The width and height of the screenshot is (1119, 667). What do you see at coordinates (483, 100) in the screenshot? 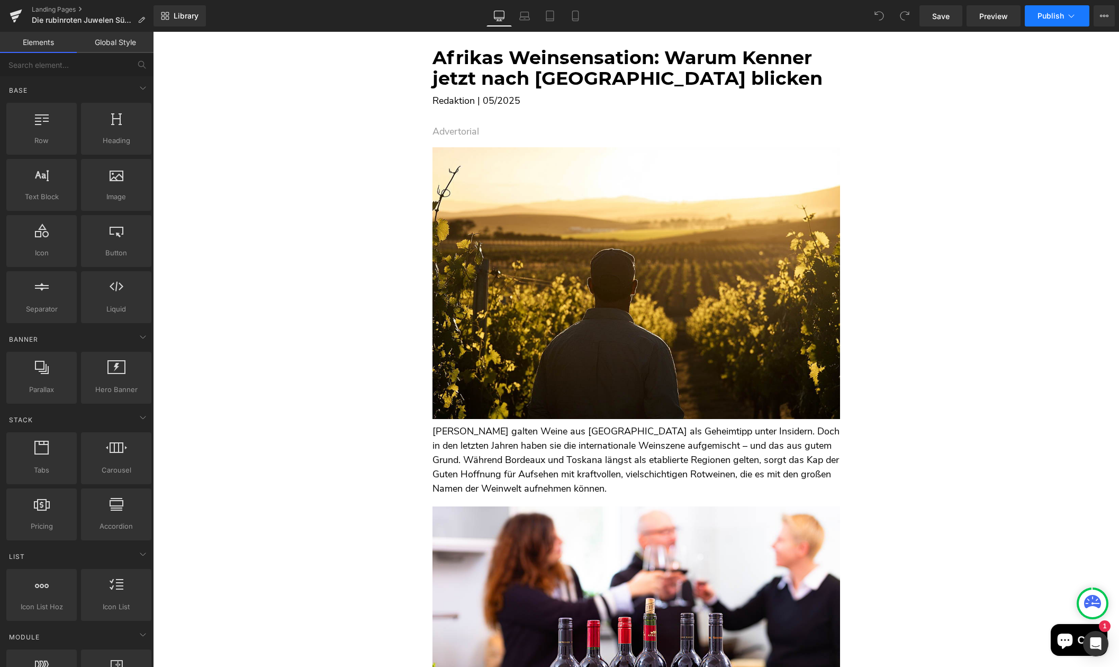
I see `p: Advertorial` at bounding box center [483, 100].